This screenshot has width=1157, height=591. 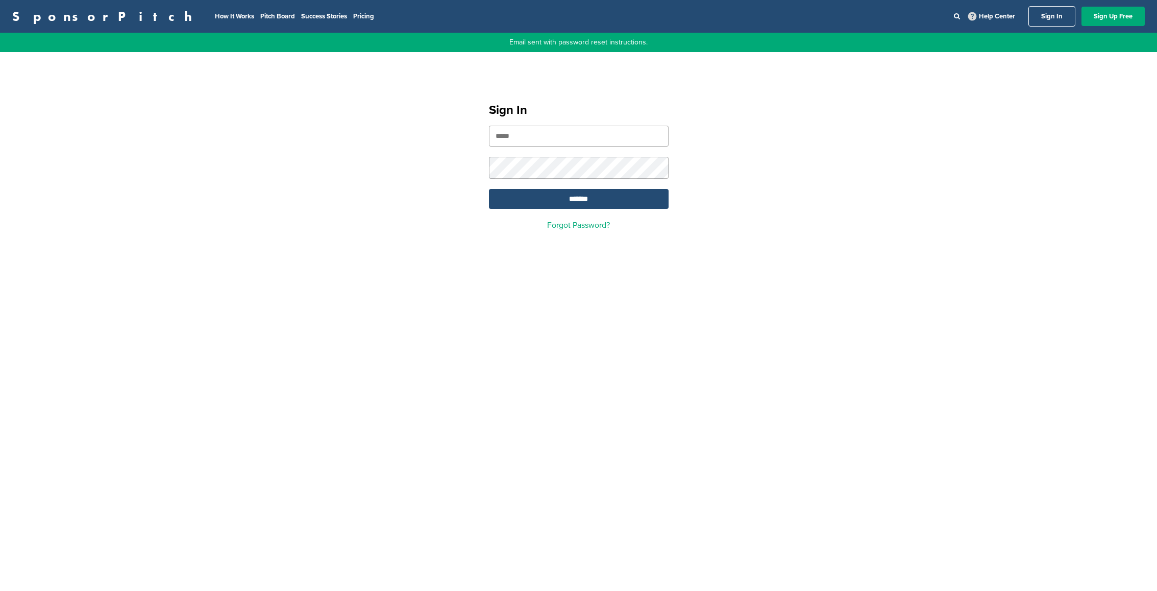 What do you see at coordinates (234, 16) in the screenshot?
I see `a: How It Works` at bounding box center [234, 16].